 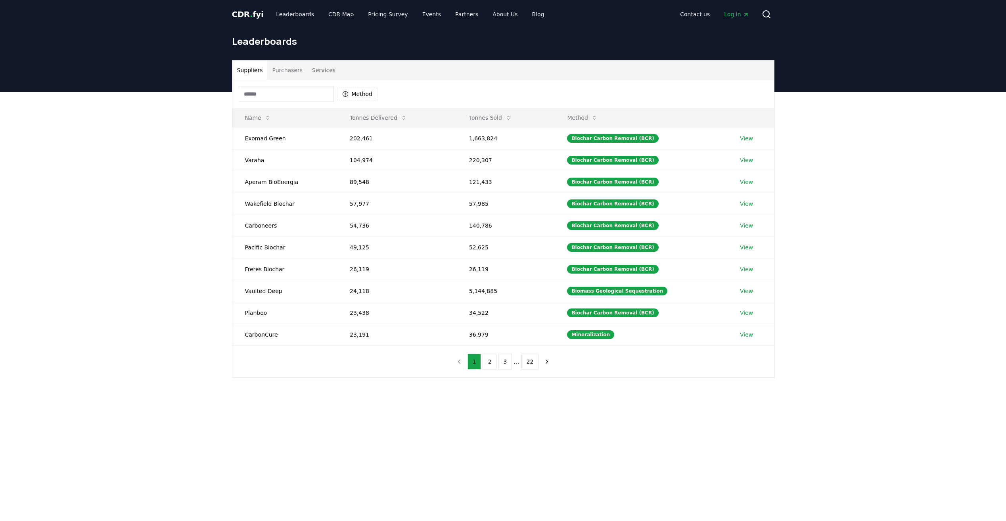 What do you see at coordinates (388, 14) in the screenshot?
I see `a: Pricing Survey` at bounding box center [388, 14].